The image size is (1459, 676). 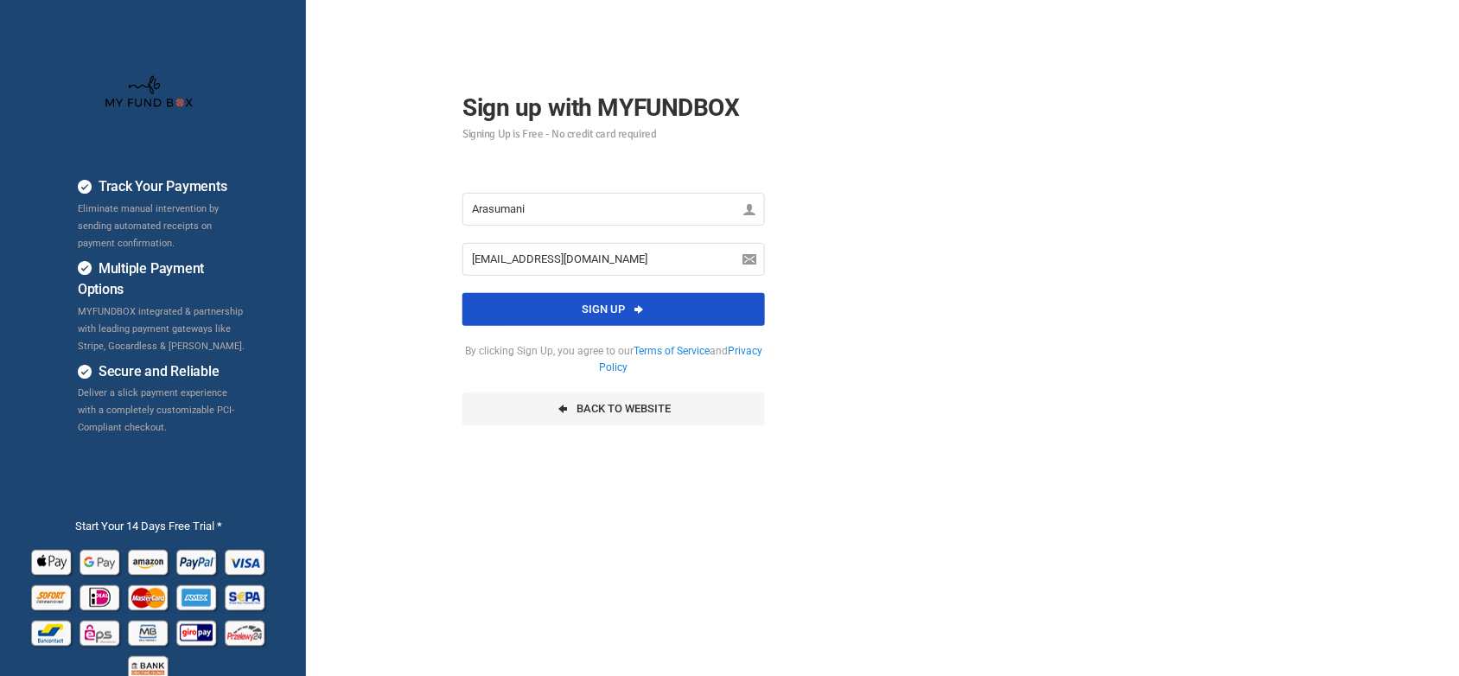 I want to click on span: Deliver a slick payment experience with a completely customizable PCI-Compliant checkout., so click(x=156, y=410).